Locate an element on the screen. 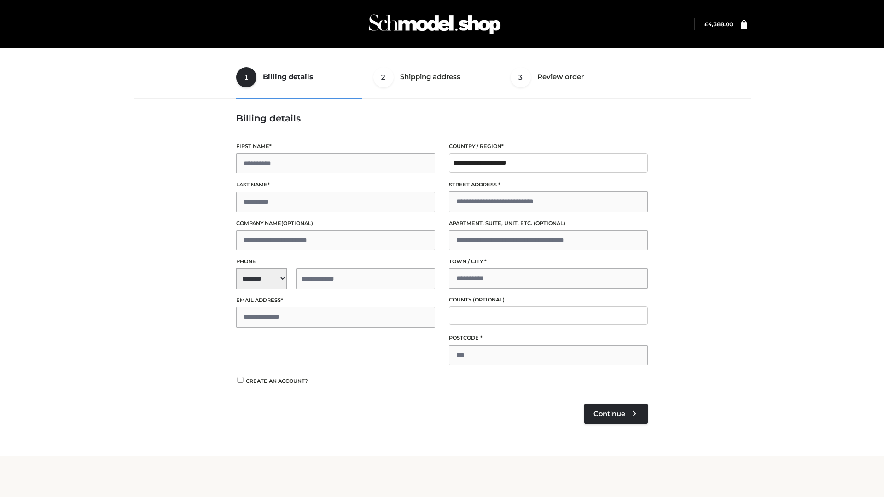 The image size is (884, 497). label: Company name is located at coordinates (336, 223).